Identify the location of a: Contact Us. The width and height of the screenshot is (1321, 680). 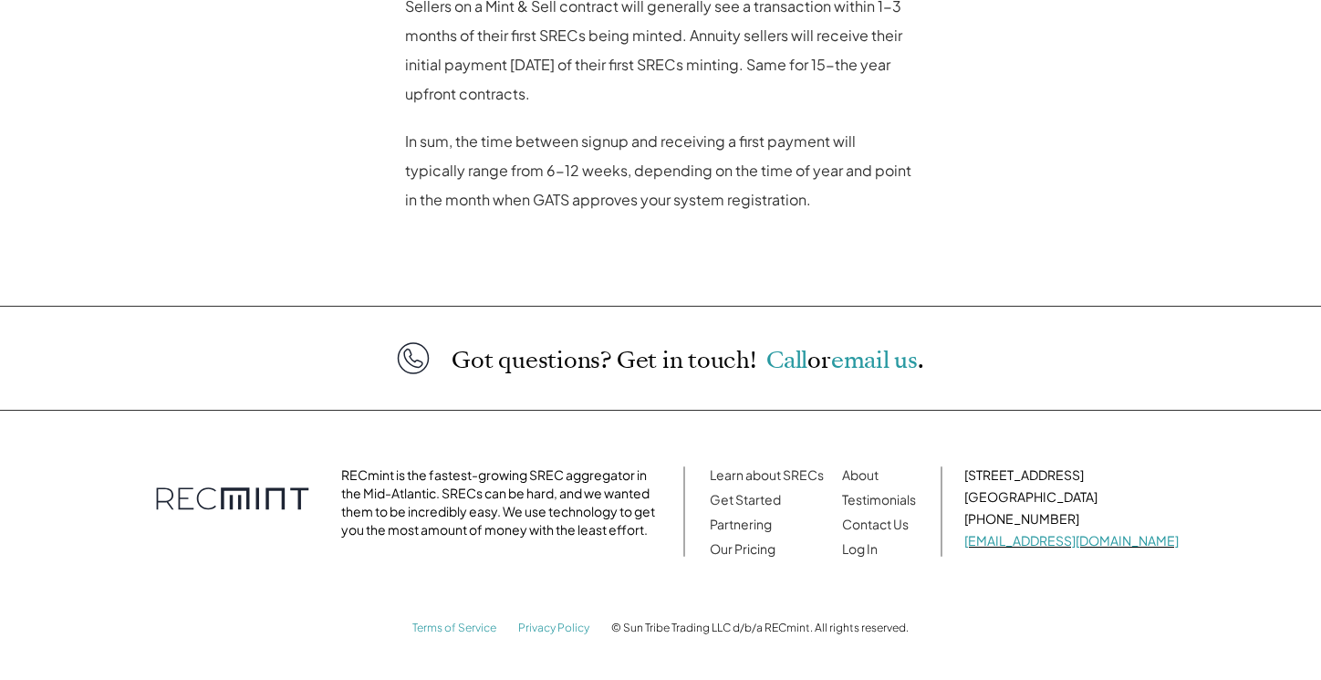
(875, 524).